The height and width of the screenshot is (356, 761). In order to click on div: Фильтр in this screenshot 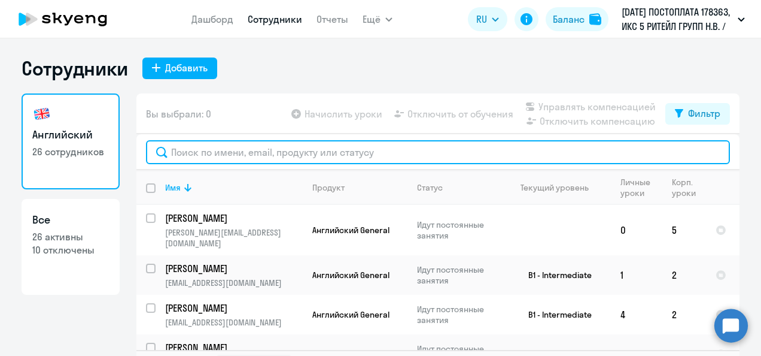, I will do `click(705, 113)`.